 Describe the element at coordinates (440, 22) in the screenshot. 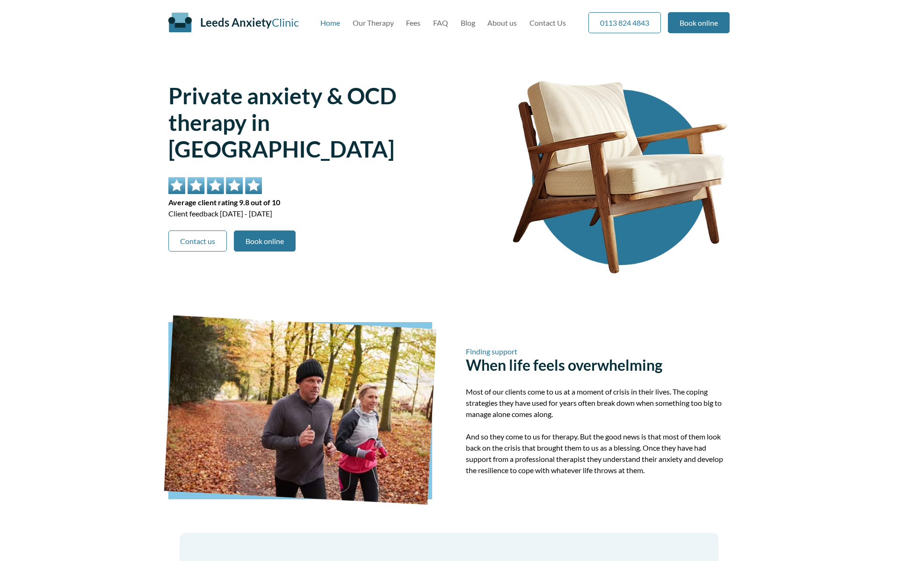

I see `a: FAQ` at that location.